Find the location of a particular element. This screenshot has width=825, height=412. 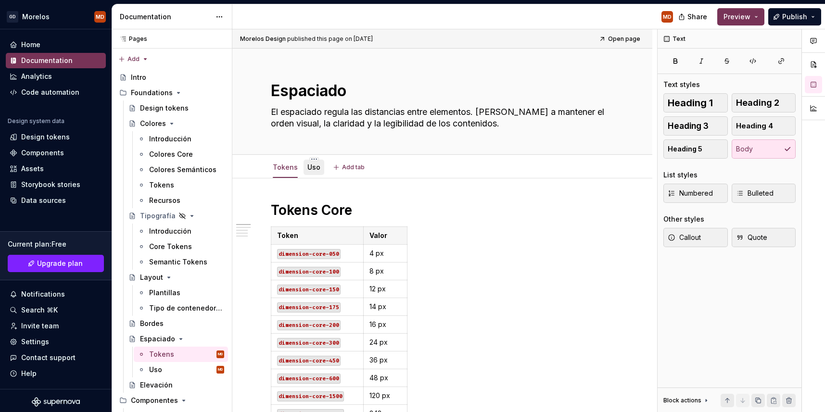

code: dimension-core-1500 is located at coordinates (310, 396).